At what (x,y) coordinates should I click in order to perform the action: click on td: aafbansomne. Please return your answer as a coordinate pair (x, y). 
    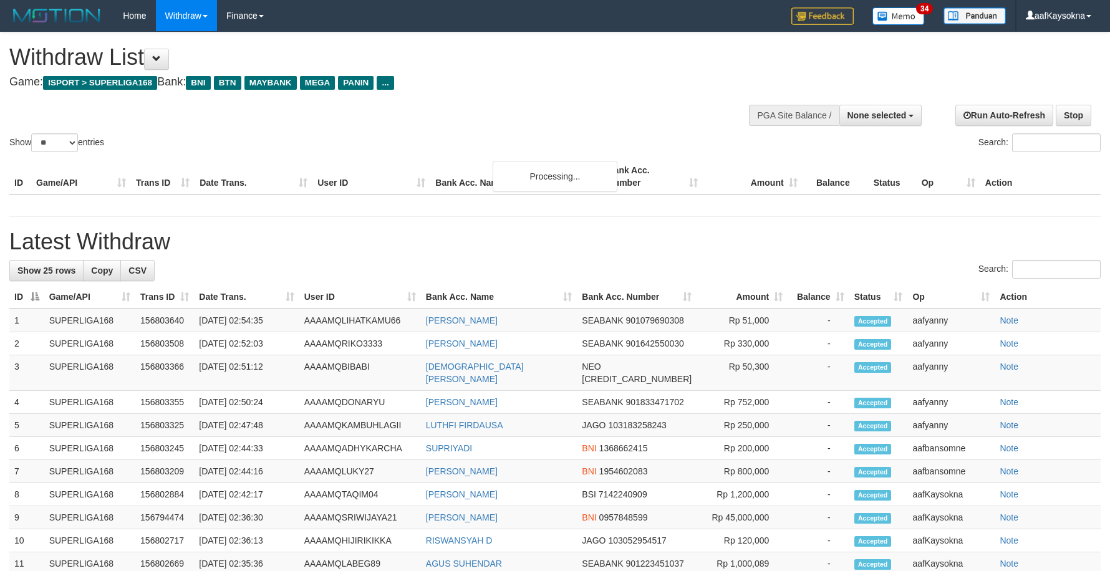
    Looking at the image, I should click on (951, 472).